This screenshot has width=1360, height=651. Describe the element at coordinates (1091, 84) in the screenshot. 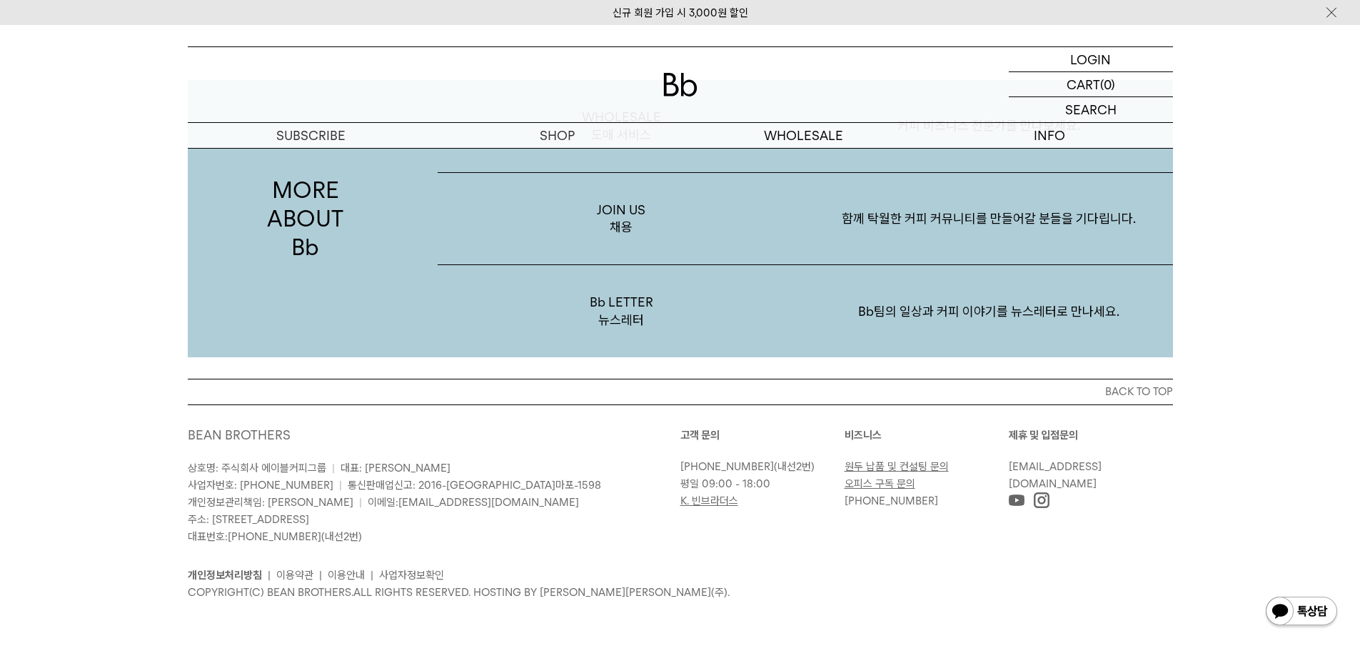

I see `a: CART (0)` at that location.